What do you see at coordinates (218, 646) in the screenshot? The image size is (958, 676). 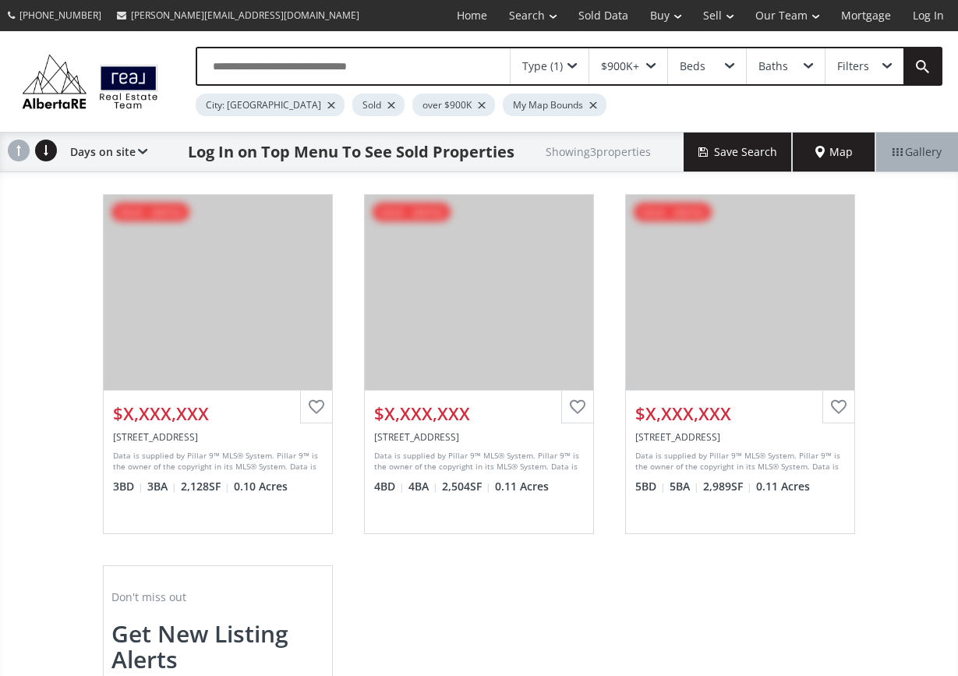 I see `h2: Get new listing alerts` at bounding box center [218, 646].